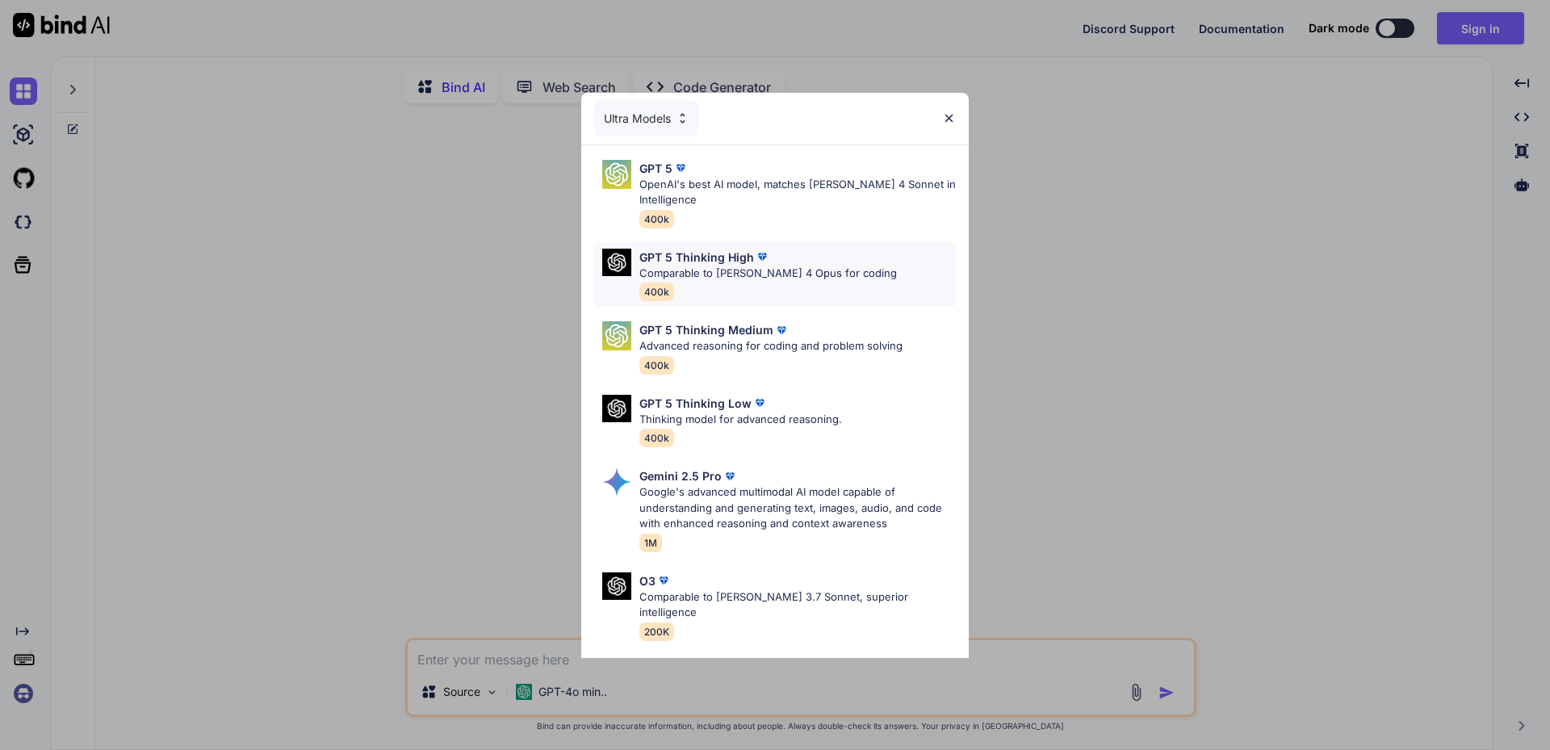 This screenshot has height=750, width=1550. I want to click on div: Ultra Models, so click(647, 119).